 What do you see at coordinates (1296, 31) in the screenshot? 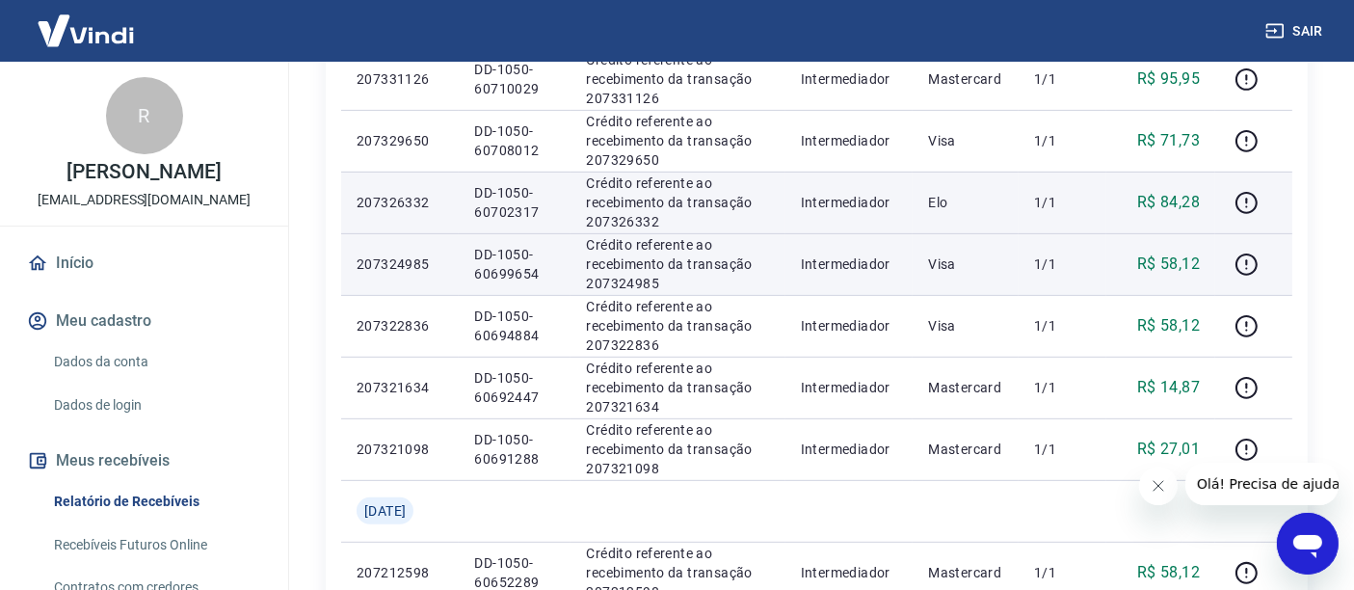
I see `button: Sair` at bounding box center [1296, 31].